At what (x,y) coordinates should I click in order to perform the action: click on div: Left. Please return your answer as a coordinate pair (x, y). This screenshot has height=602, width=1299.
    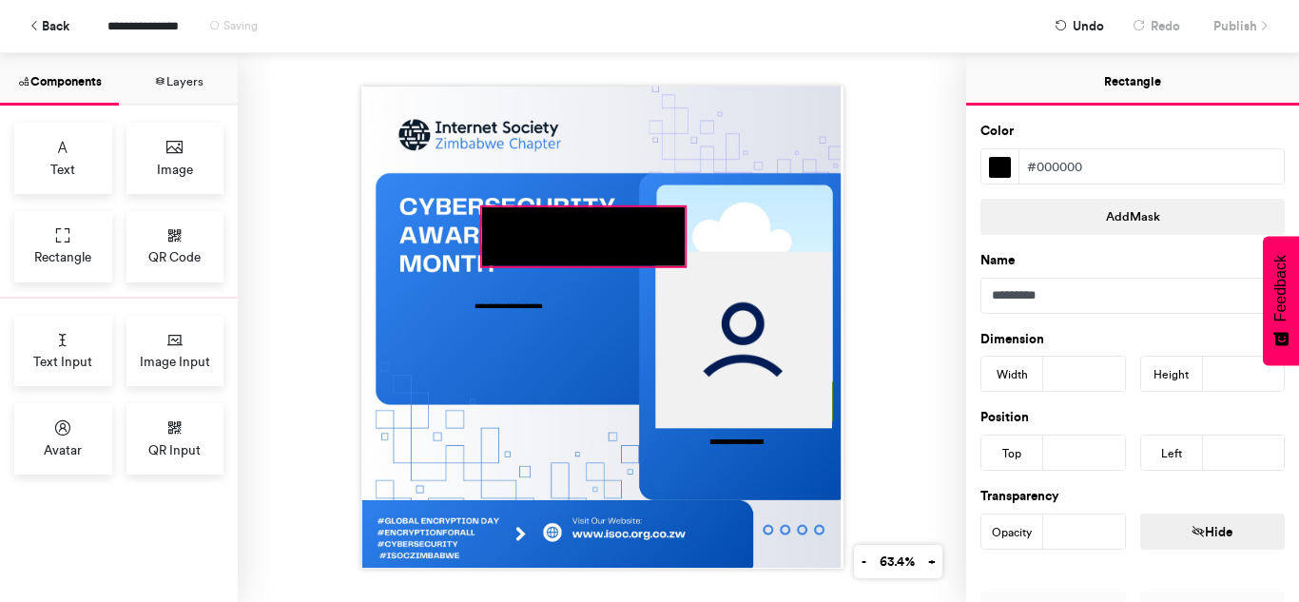
    Looking at the image, I should click on (1171, 453).